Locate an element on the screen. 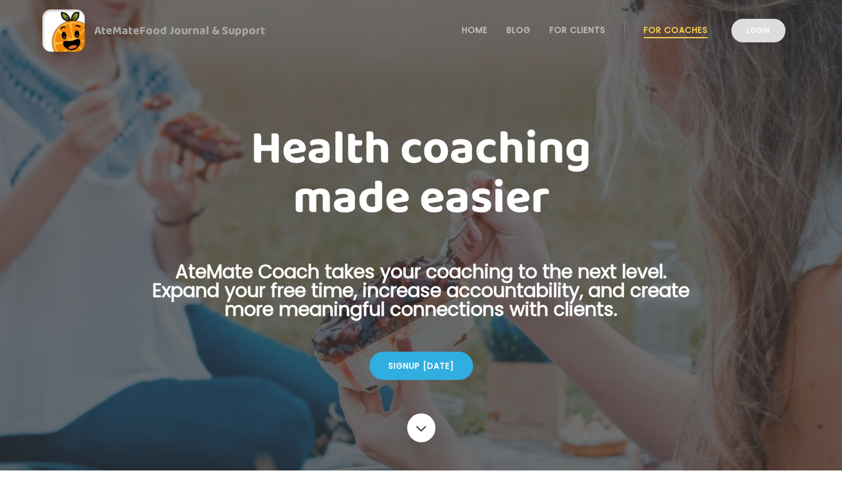 This screenshot has width=842, height=484. div: AteMate is located at coordinates (175, 31).